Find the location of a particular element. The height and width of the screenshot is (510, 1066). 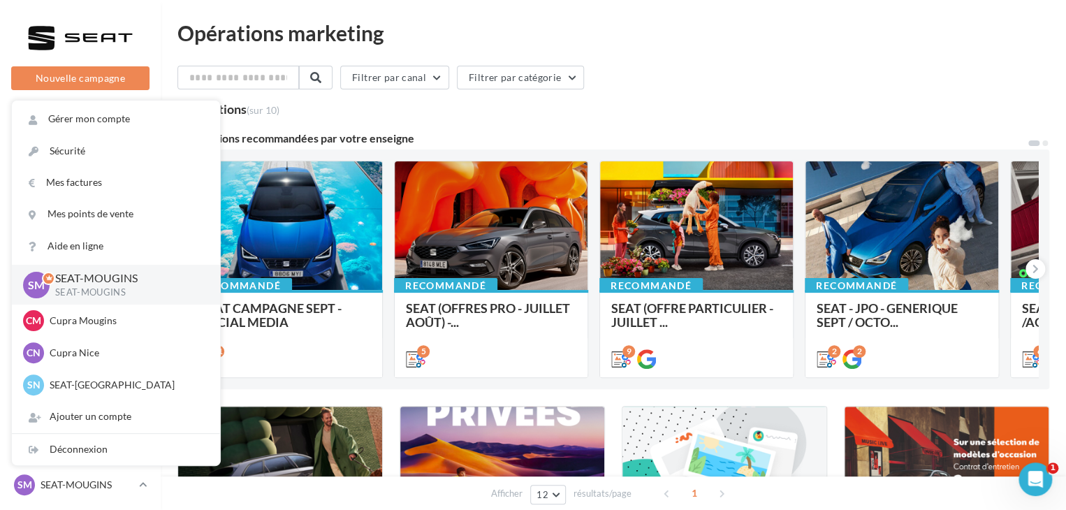

div: opérations is located at coordinates (233, 109).